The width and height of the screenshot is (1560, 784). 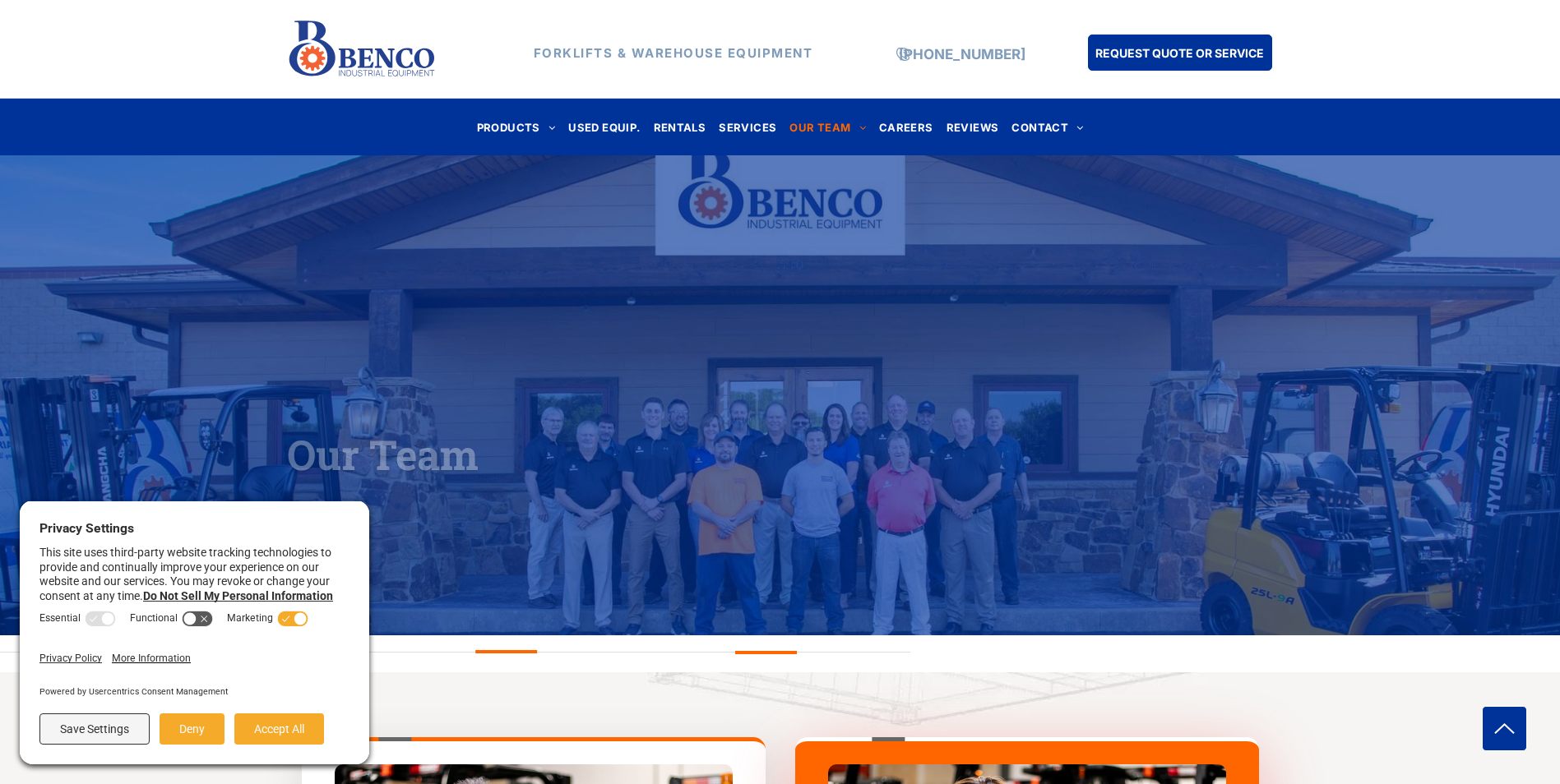 What do you see at coordinates (517, 127) in the screenshot?
I see `a: PRODUCTS` at bounding box center [517, 127].